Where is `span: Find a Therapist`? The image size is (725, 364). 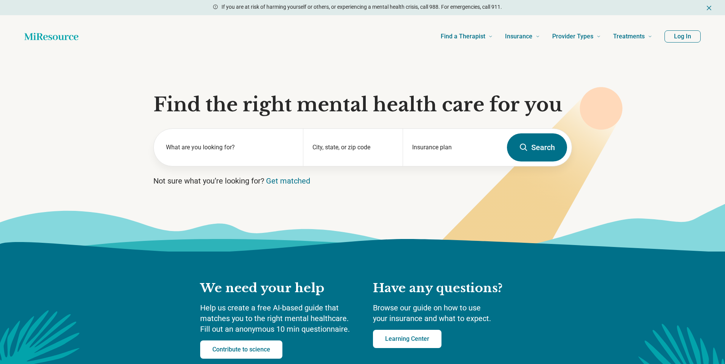
span: Find a Therapist is located at coordinates (463, 37).